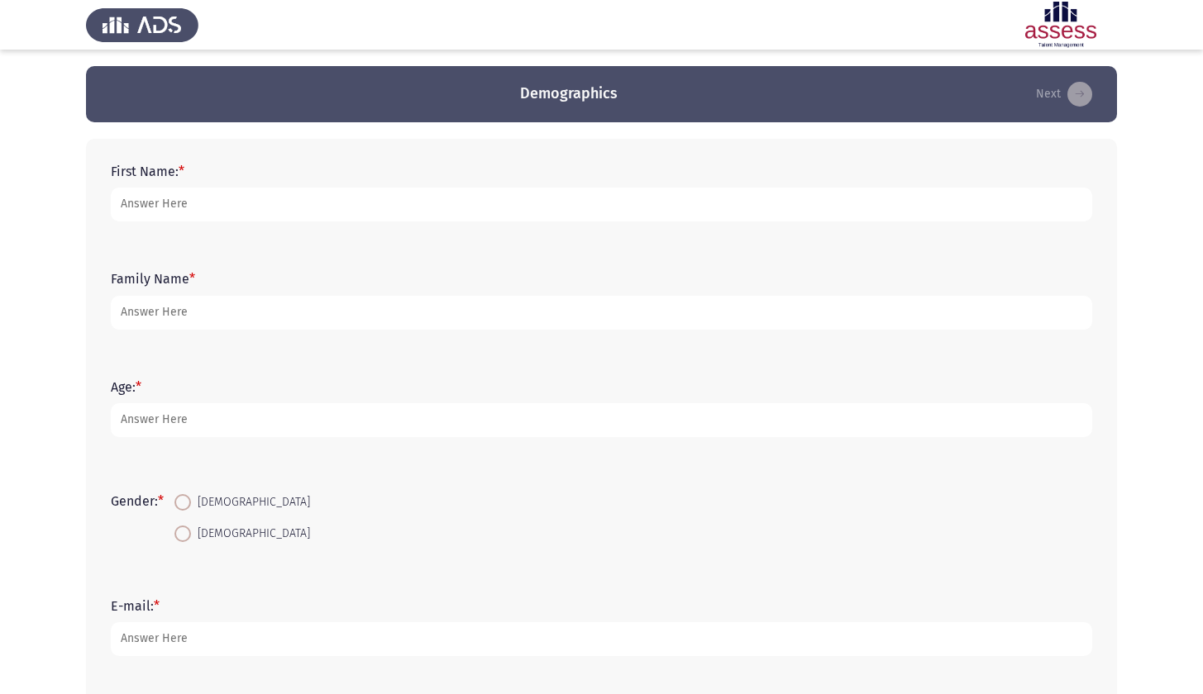 The height and width of the screenshot is (694, 1203). What do you see at coordinates (142, 25) in the screenshot?
I see `img: Assess Talent Management logo` at bounding box center [142, 25].